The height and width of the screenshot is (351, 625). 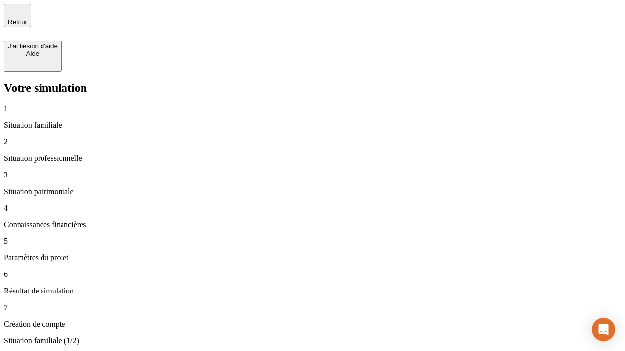 What do you see at coordinates (312, 258) in the screenshot?
I see `p: Paramètres du projet` at bounding box center [312, 258].